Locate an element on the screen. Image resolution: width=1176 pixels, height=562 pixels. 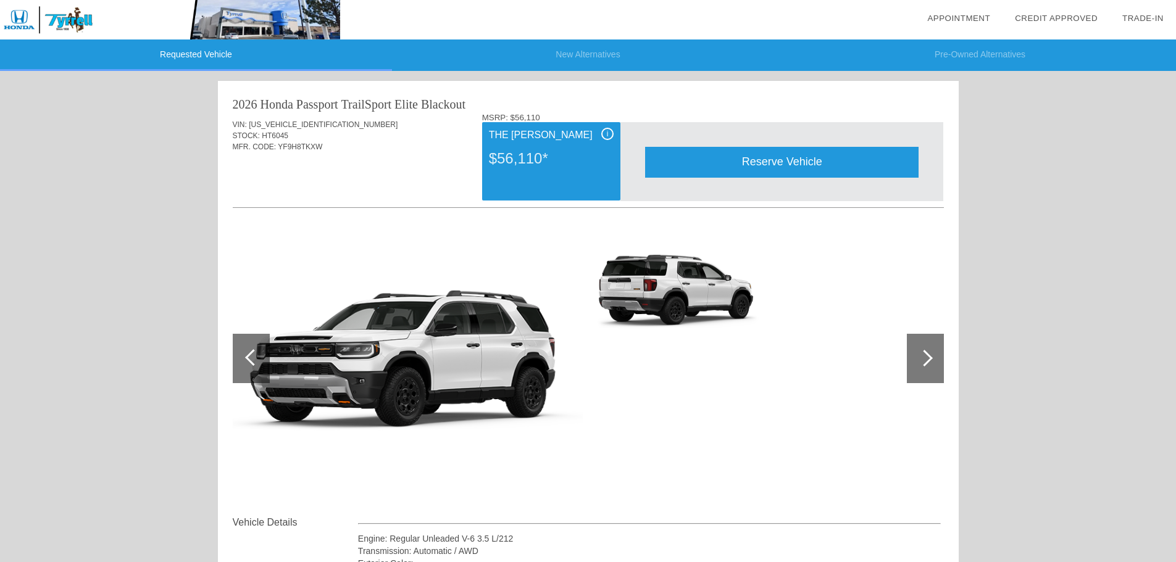
div: $56,110* is located at coordinates (551, 159).